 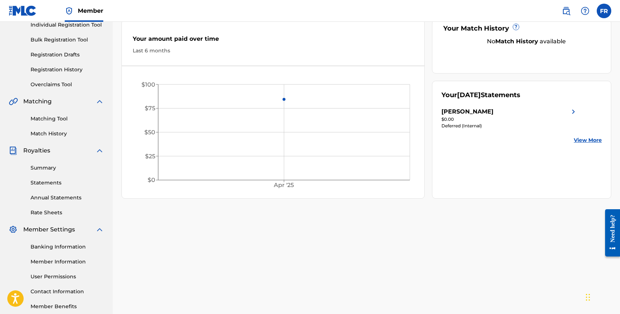 What do you see at coordinates (67, 40) in the screenshot?
I see `a: Bulk Registration Tool` at bounding box center [67, 40].